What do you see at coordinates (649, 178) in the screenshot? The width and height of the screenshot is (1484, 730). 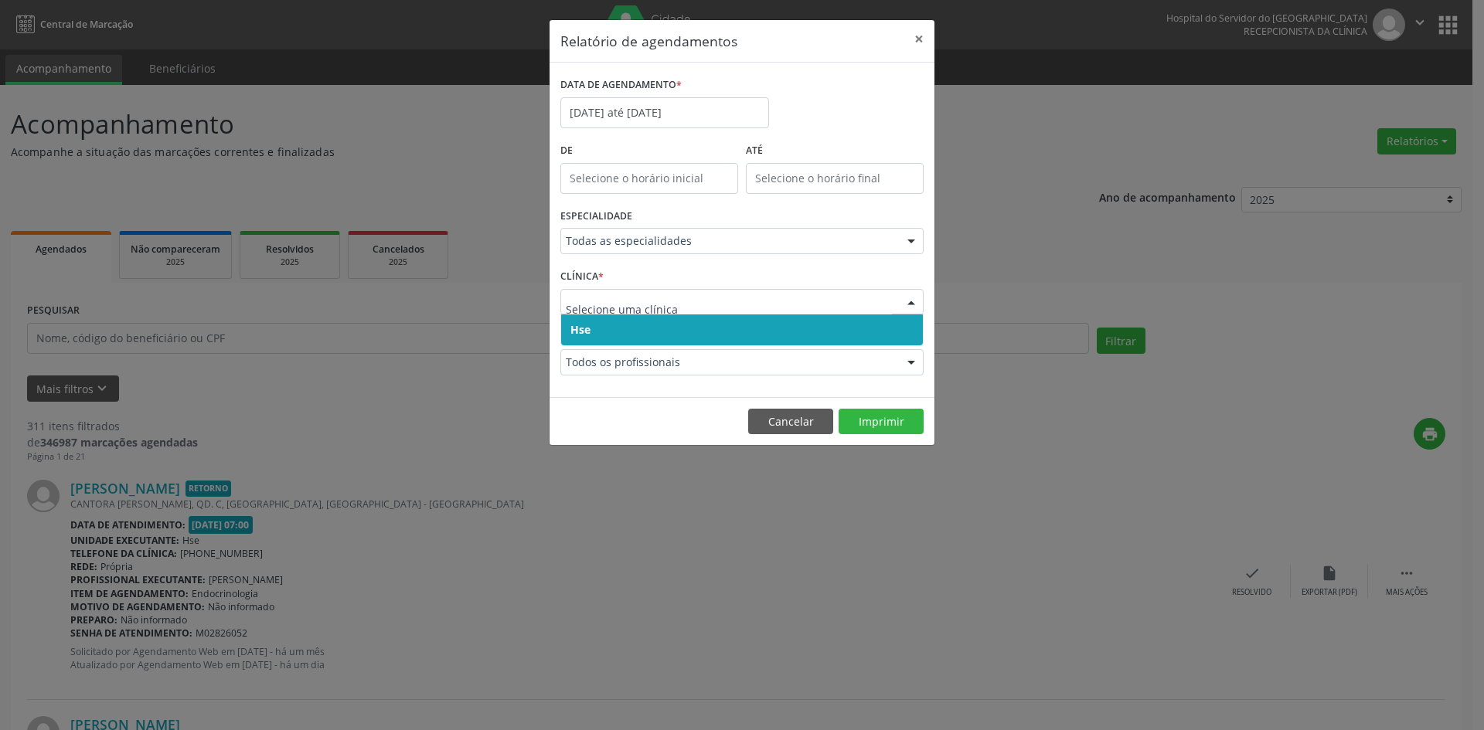 I see `input: Selecione o horário inicial` at bounding box center [649, 178].